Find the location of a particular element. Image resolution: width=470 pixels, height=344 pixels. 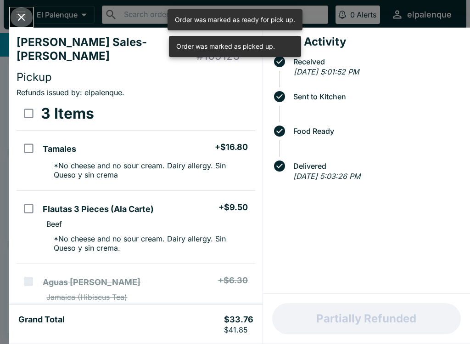

div: Order was marked as picked up. is located at coordinates (226, 46).